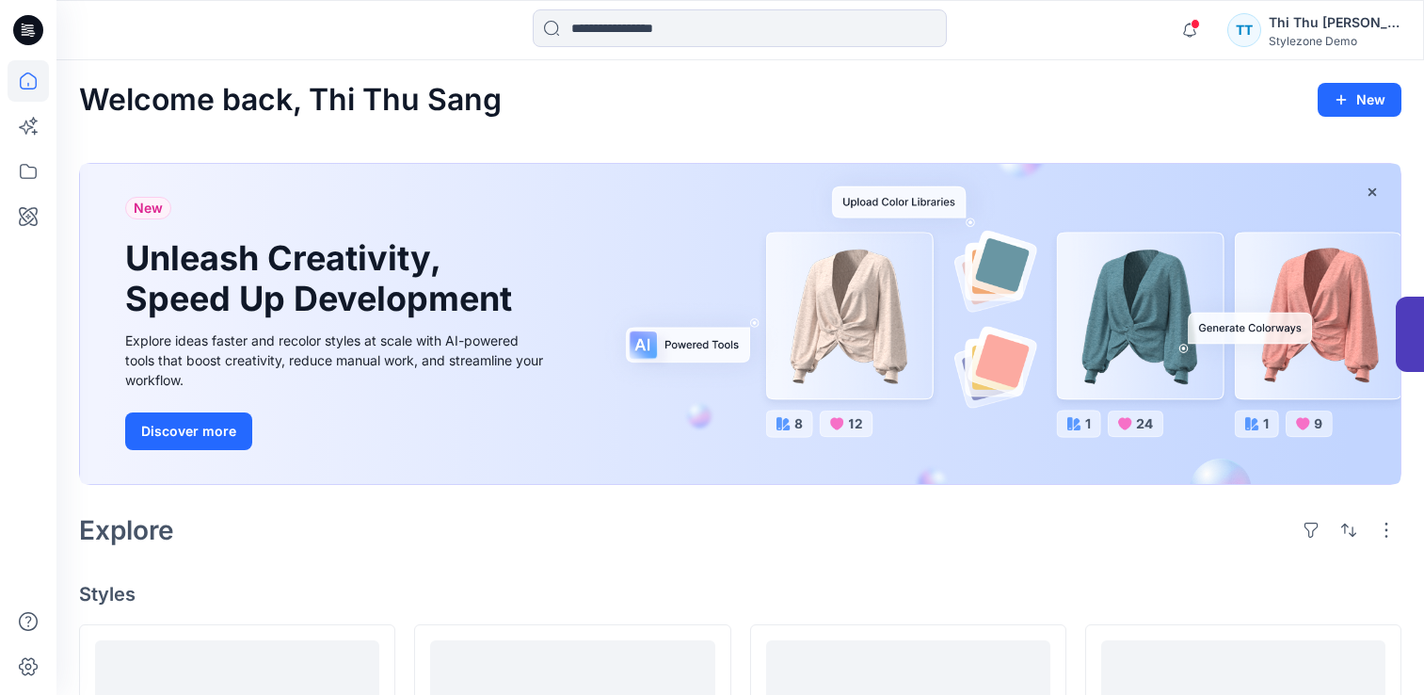  I want to click on button: New, so click(1359, 100).